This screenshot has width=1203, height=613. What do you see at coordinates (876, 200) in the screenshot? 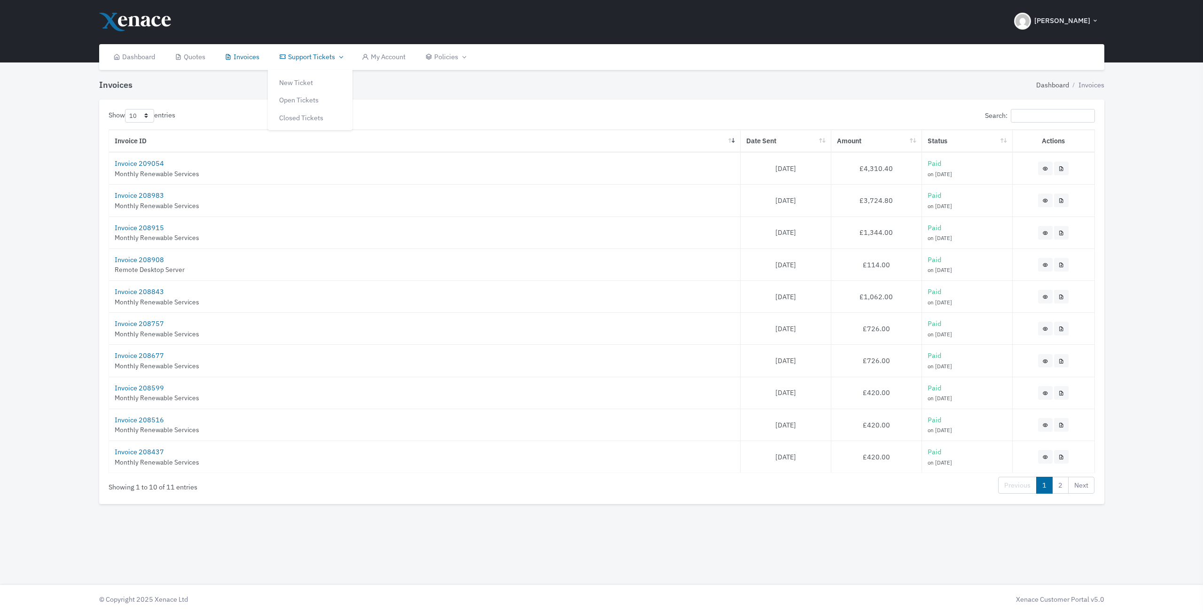
I see `td: £3,724.80` at bounding box center [876, 200].